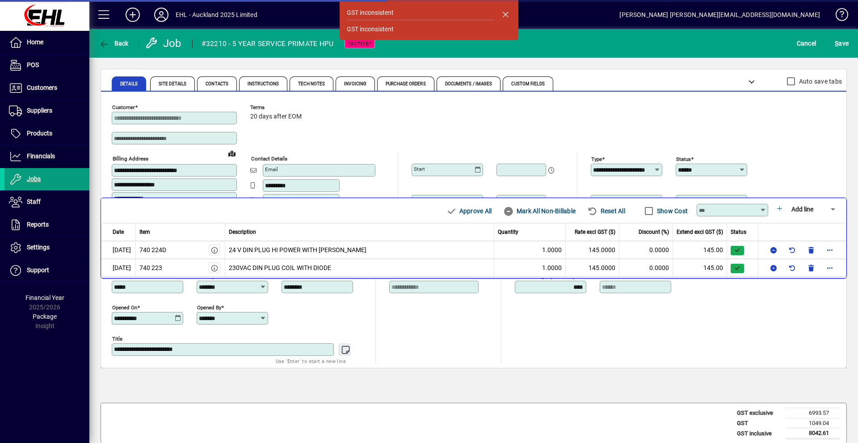 Image resolution: width=858 pixels, height=443 pixels. I want to click on app-page-header-button: Back, so click(114, 43).